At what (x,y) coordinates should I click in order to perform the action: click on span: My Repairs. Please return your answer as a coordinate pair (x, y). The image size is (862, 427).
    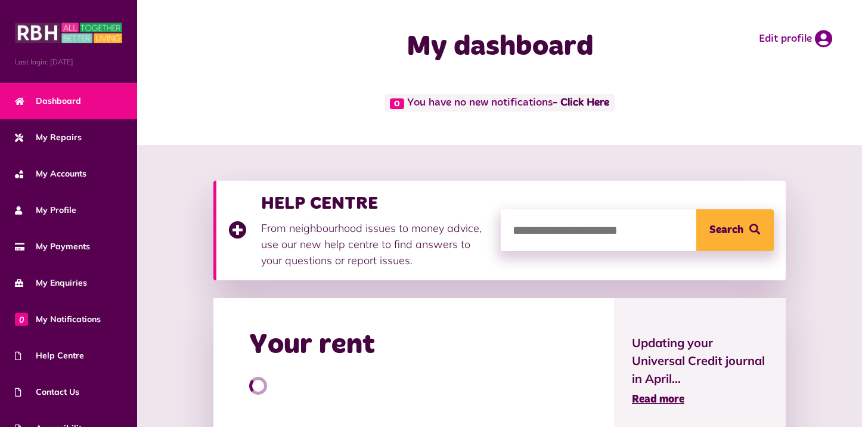
    Looking at the image, I should click on (48, 137).